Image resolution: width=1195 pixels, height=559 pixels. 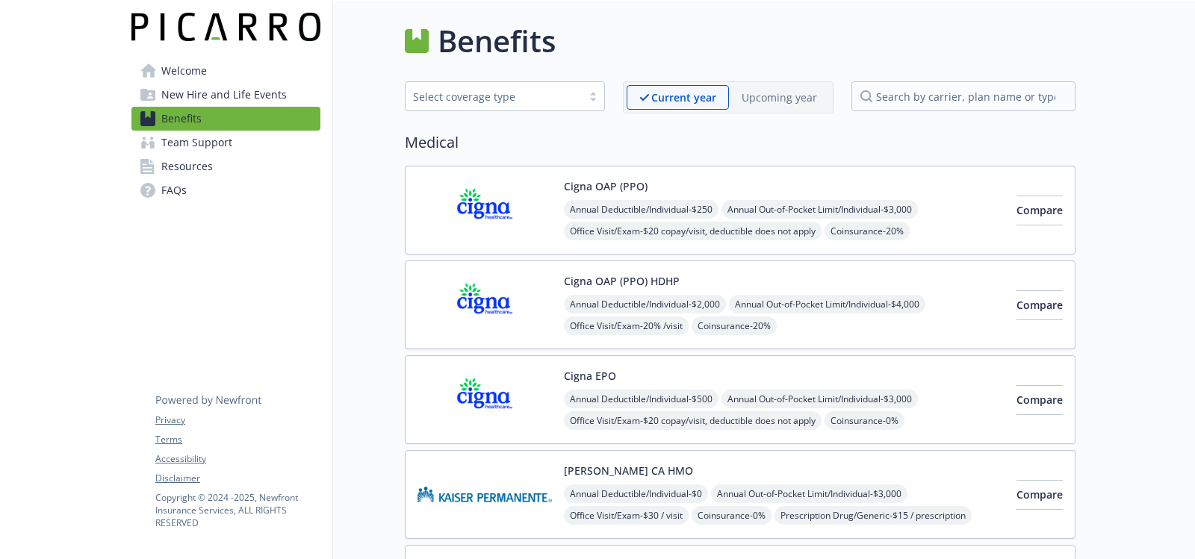 I want to click on div: Select coverage type, so click(x=494, y=96).